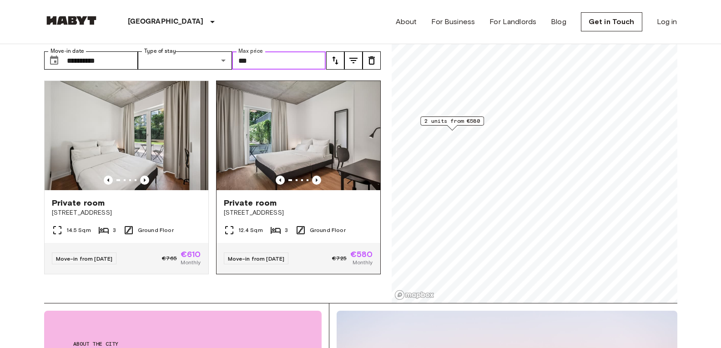 This screenshot has height=348, width=721. What do you see at coordinates (452, 123) in the screenshot?
I see `div: Map marker` at bounding box center [452, 123].